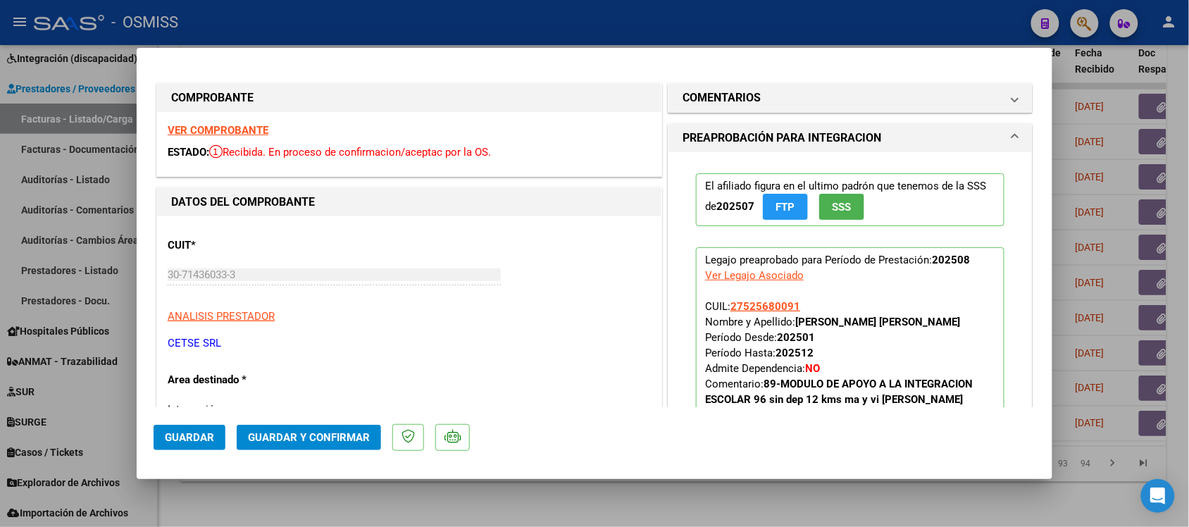  What do you see at coordinates (721, 98) in the screenshot?
I see `h1: COMENTARIOS` at bounding box center [721, 98].